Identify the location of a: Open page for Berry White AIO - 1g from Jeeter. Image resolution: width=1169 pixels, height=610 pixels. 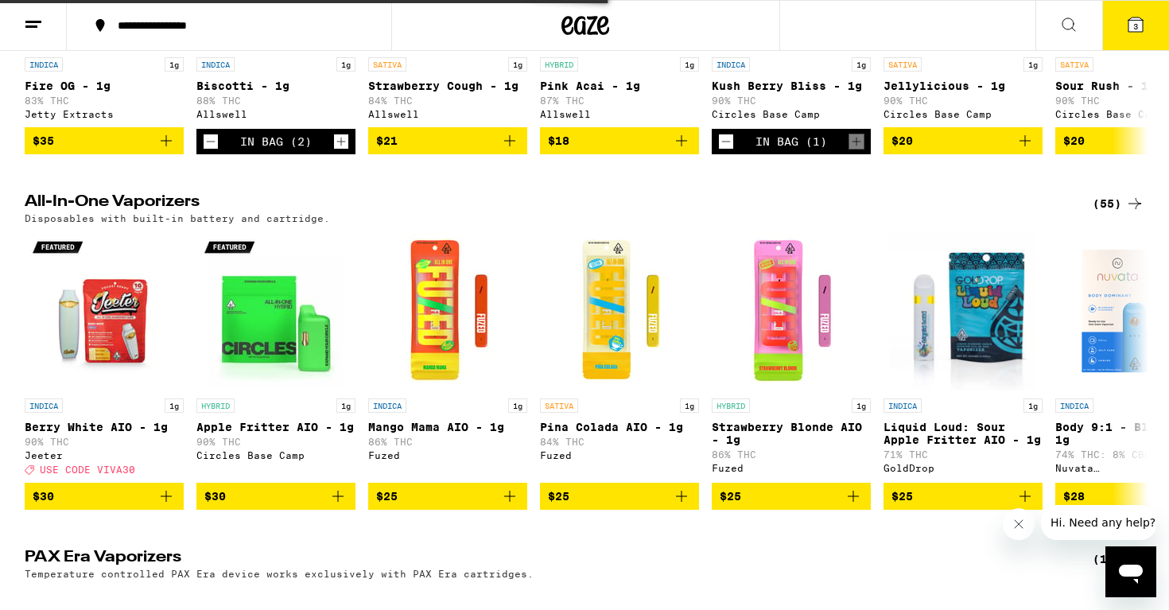
(104, 357).